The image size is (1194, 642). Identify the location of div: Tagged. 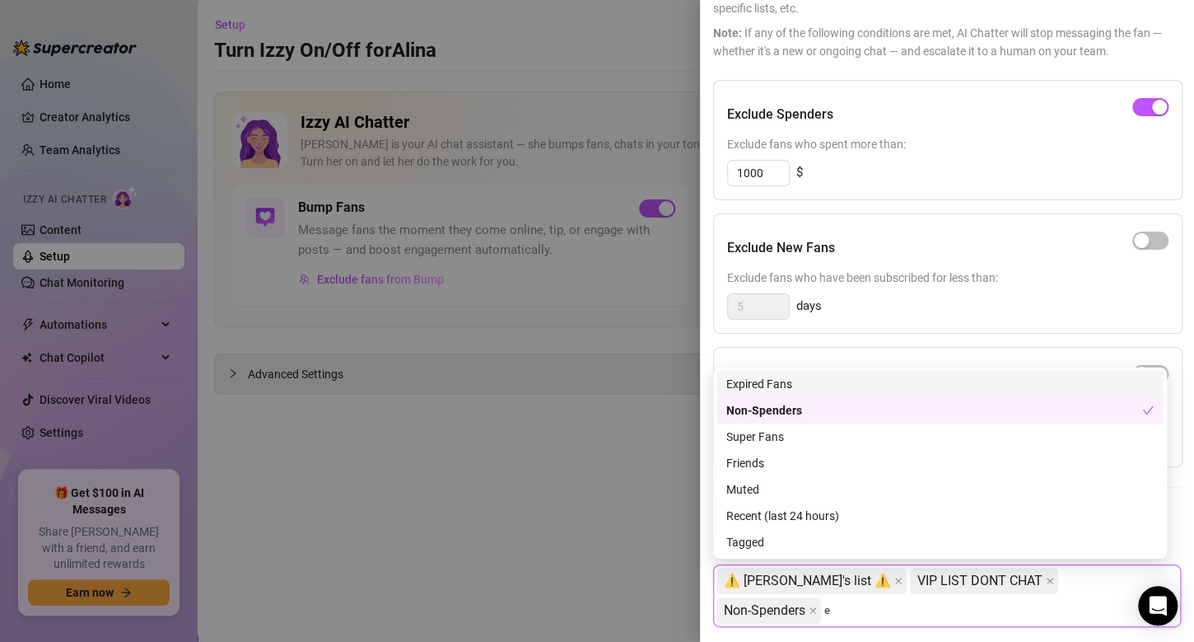
(940, 542).